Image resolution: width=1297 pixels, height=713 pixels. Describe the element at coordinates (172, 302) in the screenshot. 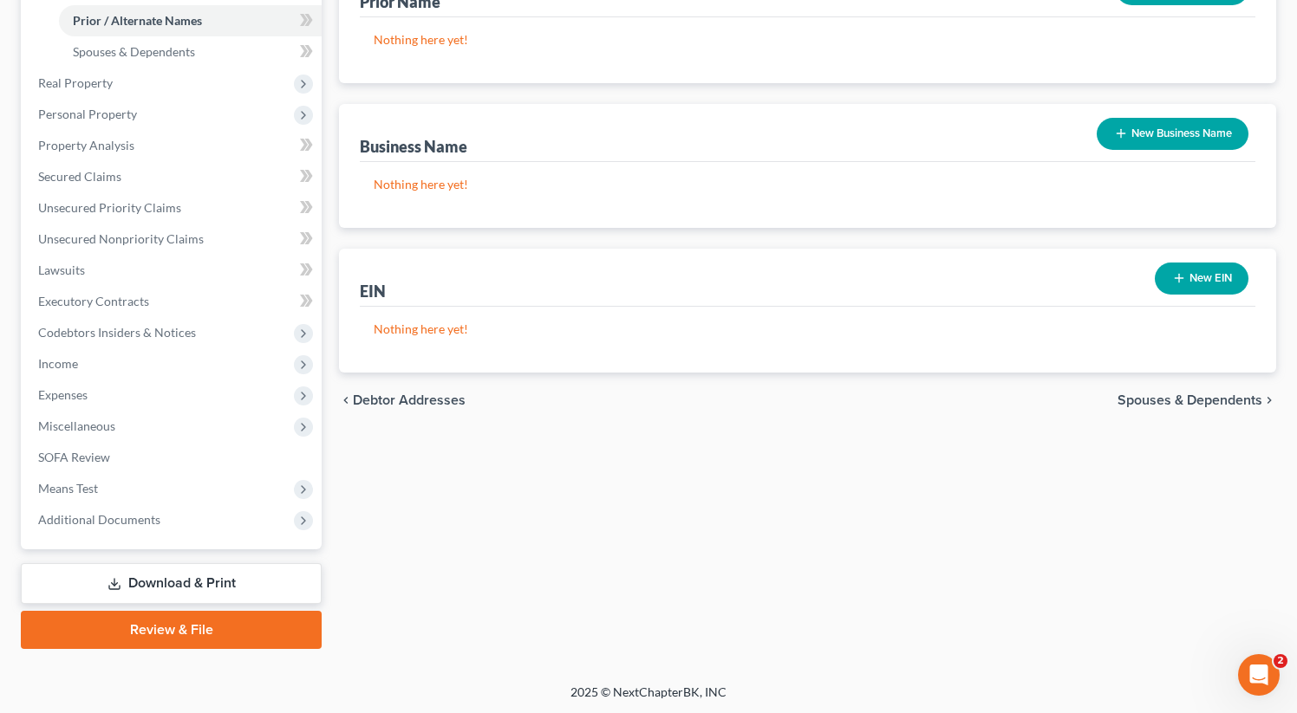

I see `a: Executory Contracts` at that location.